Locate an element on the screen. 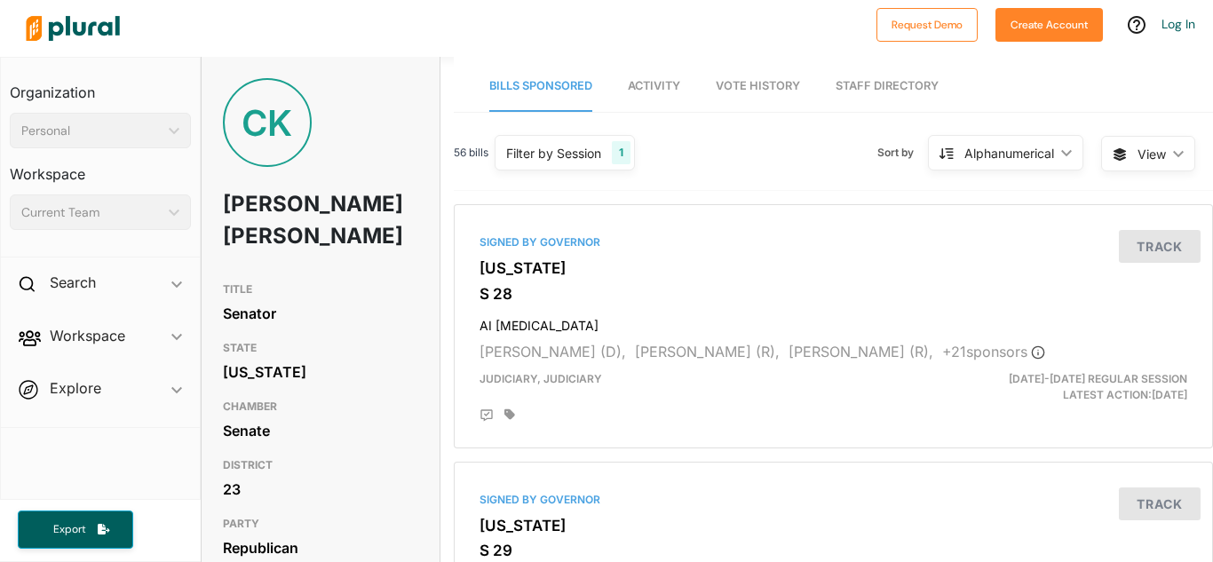 The image size is (1213, 562). div: Add Position Statement is located at coordinates (487, 416).